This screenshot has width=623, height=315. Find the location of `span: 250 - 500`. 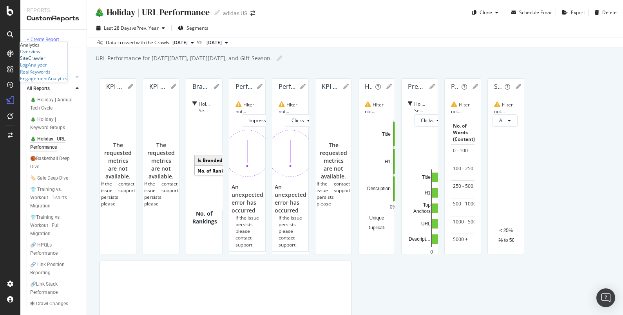

span: 250 - 500 is located at coordinates (463, 186).